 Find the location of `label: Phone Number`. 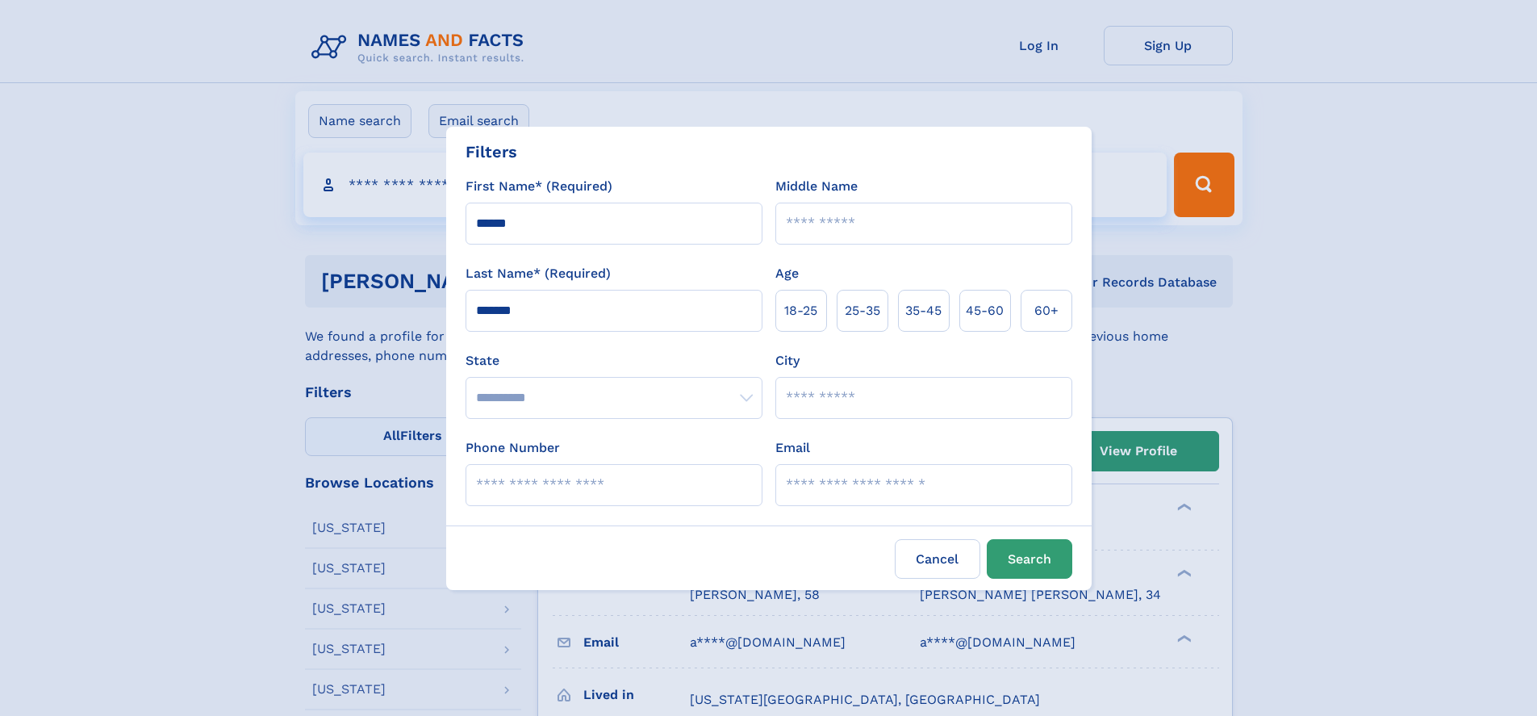

label: Phone Number is located at coordinates (512, 448).